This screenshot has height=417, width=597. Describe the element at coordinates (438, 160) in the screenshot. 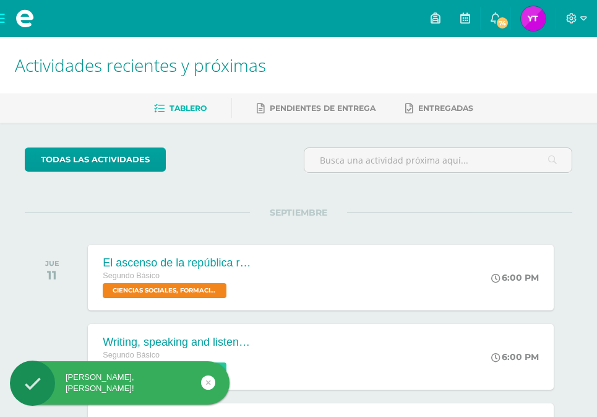

I see `input: Busca una actividad próxima aquí...` at that location.